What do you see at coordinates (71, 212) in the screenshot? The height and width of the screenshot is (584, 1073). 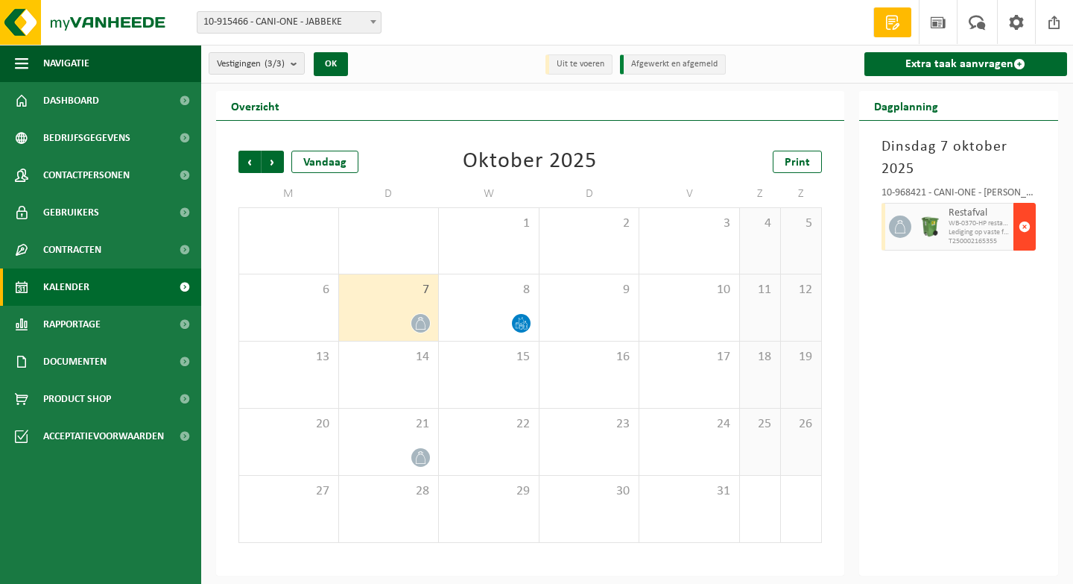 I see `span: Gebruikers` at bounding box center [71, 212].